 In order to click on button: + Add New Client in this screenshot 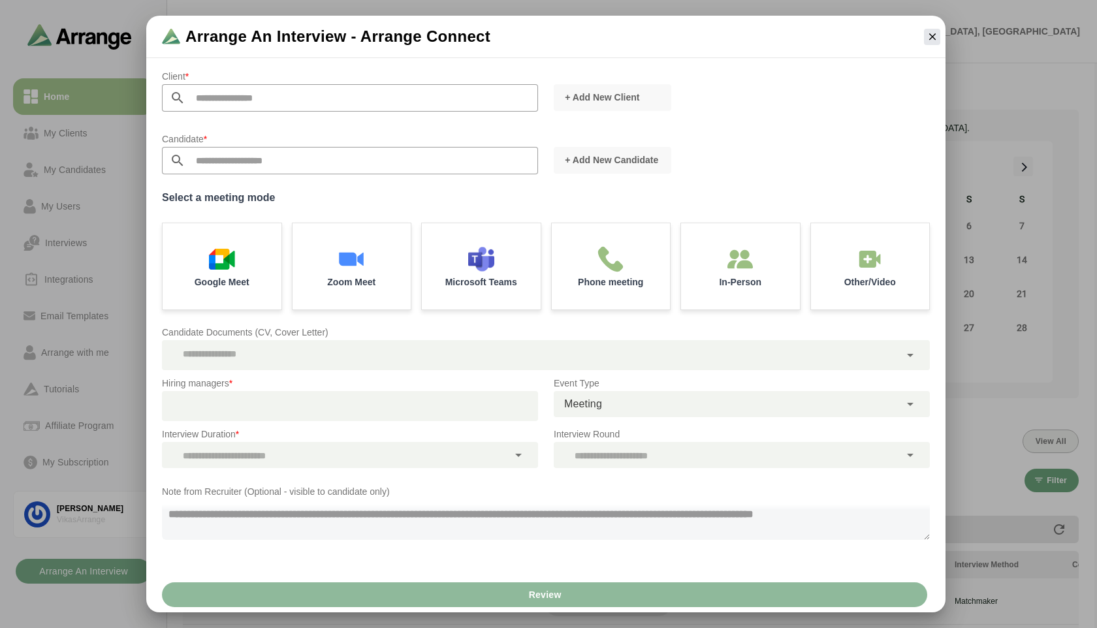, I will do `click(612, 97)`.